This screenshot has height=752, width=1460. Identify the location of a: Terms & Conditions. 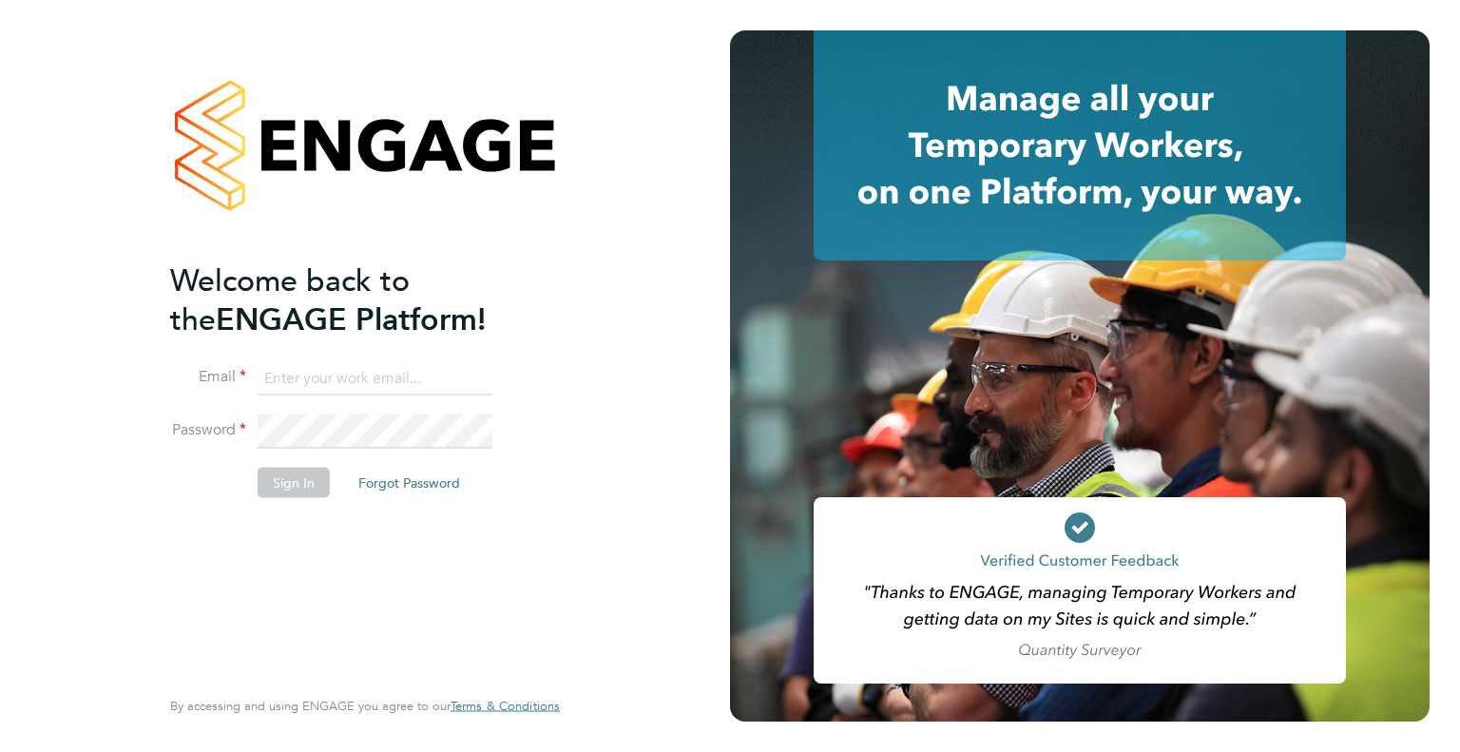
(505, 706).